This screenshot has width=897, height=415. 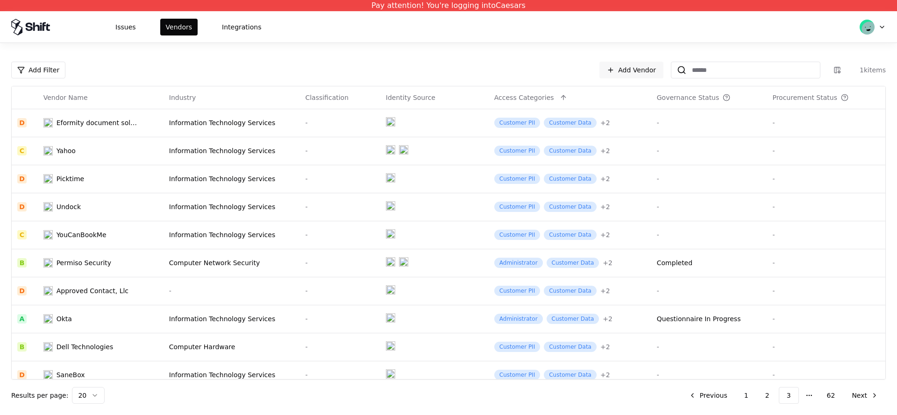 I want to click on div: Identity Source, so click(x=411, y=98).